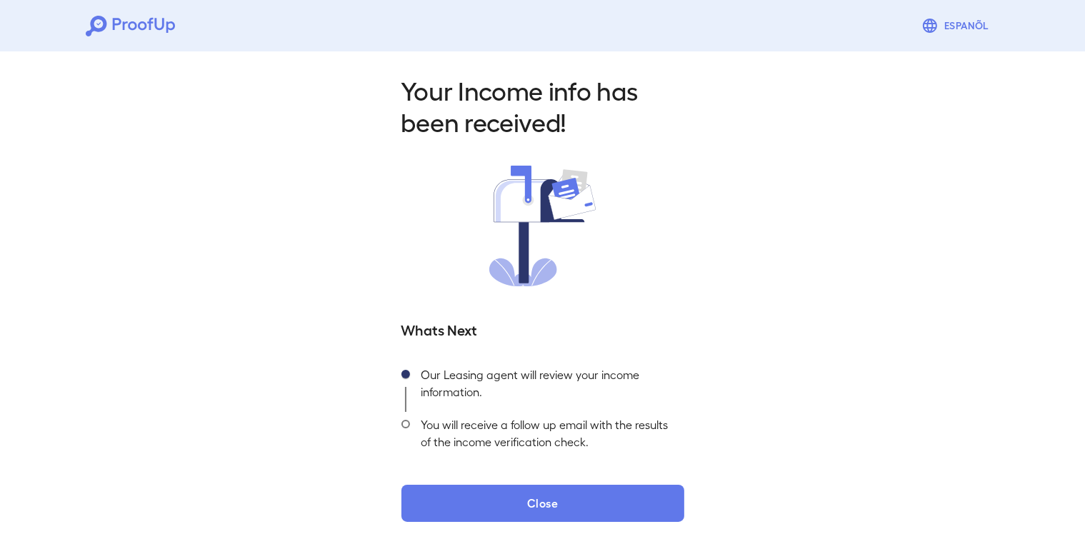 This screenshot has width=1085, height=544. What do you see at coordinates (543, 226) in the screenshot?
I see `img: received.svg` at bounding box center [543, 226].